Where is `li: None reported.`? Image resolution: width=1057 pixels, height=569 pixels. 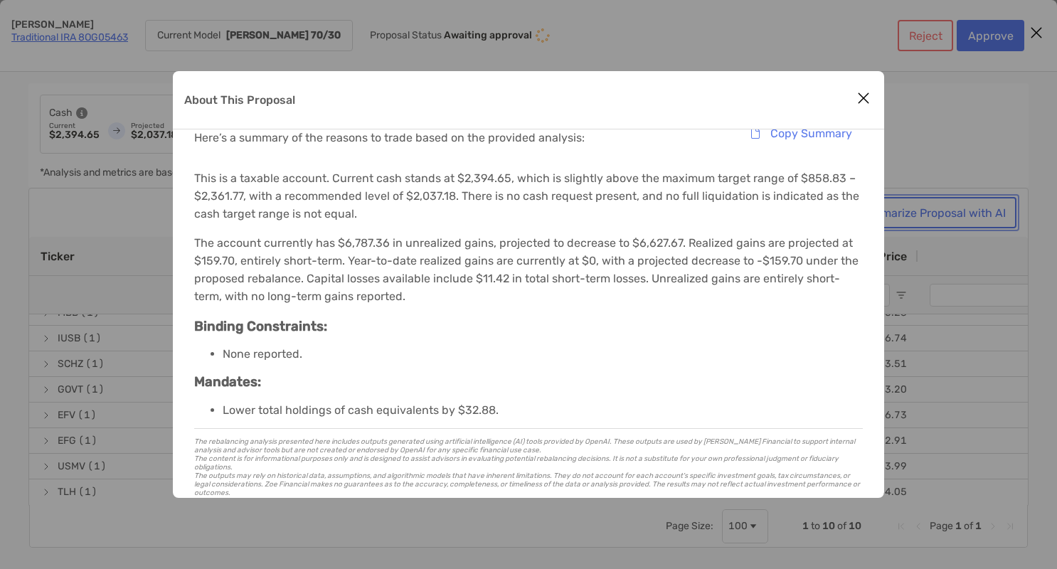 li: None reported. is located at coordinates (543, 353).